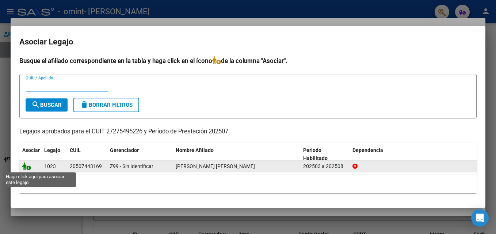 The width and height of the screenshot is (496, 234). What do you see at coordinates (248, 42) in the screenshot?
I see `h2: Asociar Legajo` at bounding box center [248, 42].